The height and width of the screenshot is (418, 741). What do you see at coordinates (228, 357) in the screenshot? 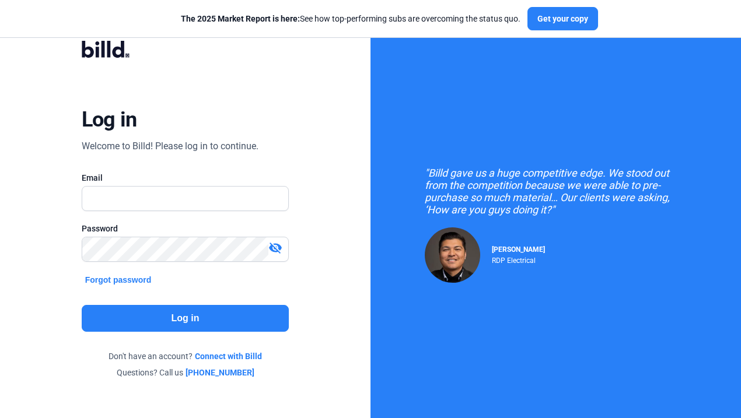
I see `a: Connect with Billd` at bounding box center [228, 357].